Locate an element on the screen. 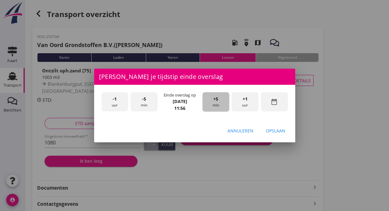  span: +5 is located at coordinates (216, 99).